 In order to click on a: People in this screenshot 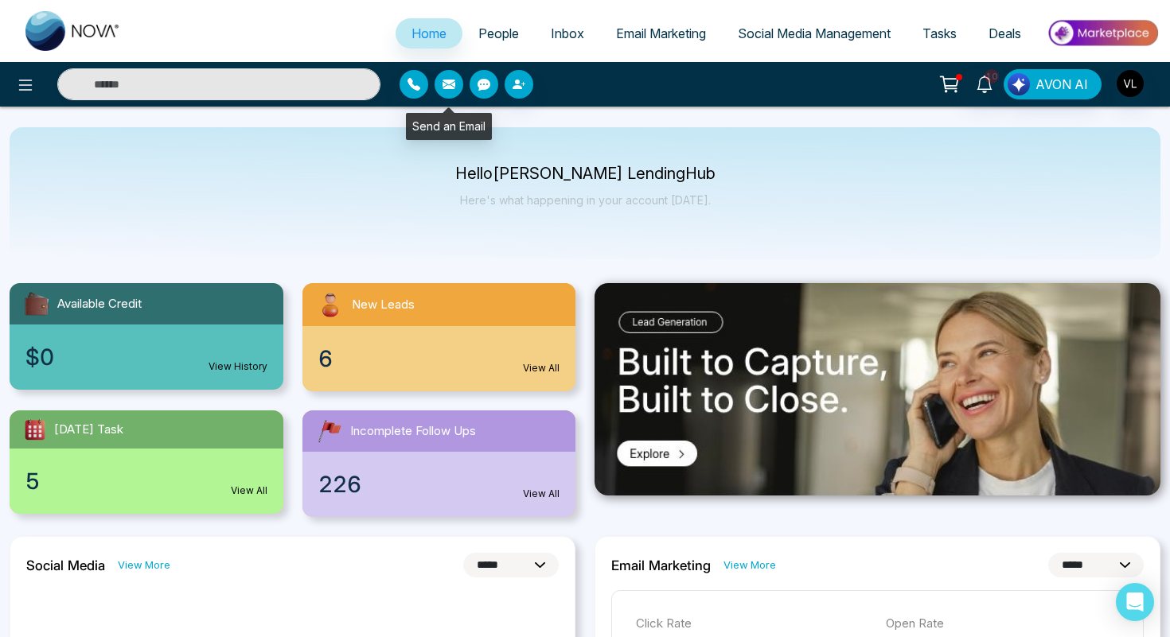, I will do `click(498, 33)`.